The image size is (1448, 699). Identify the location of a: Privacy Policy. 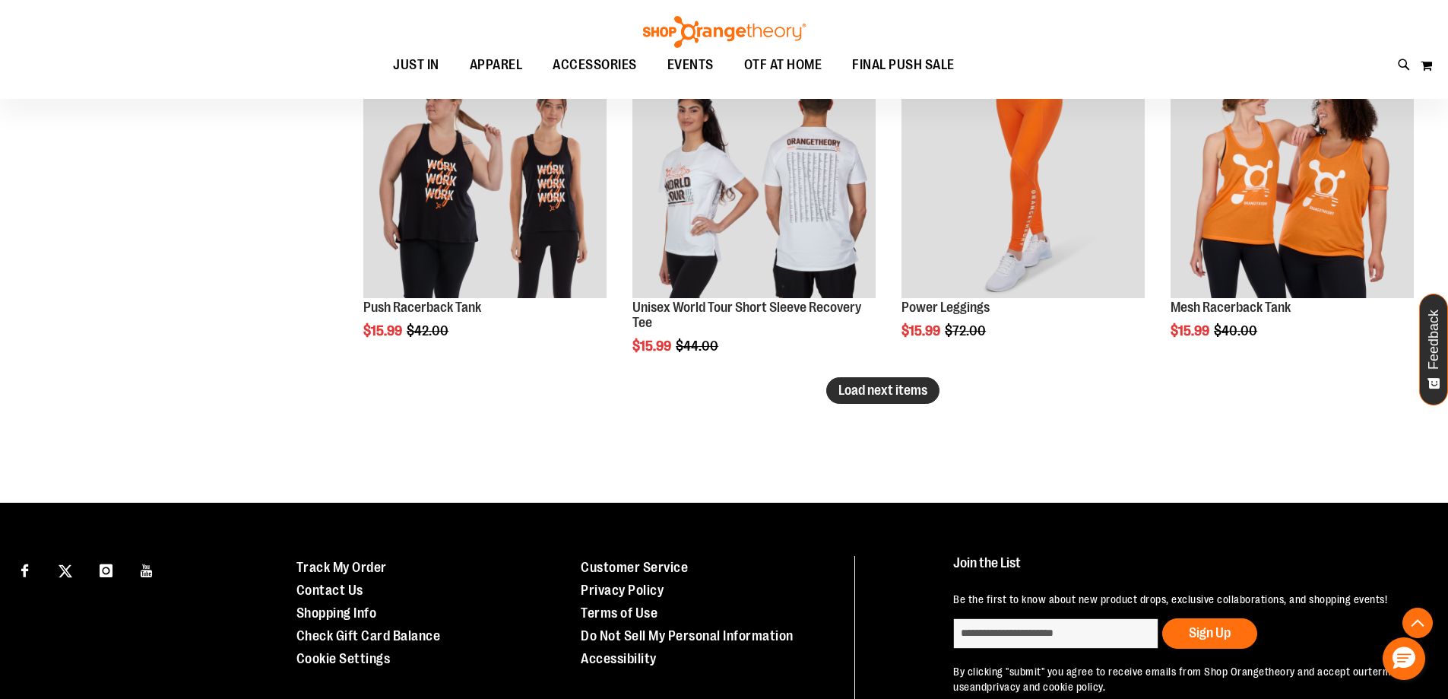
(622, 590).